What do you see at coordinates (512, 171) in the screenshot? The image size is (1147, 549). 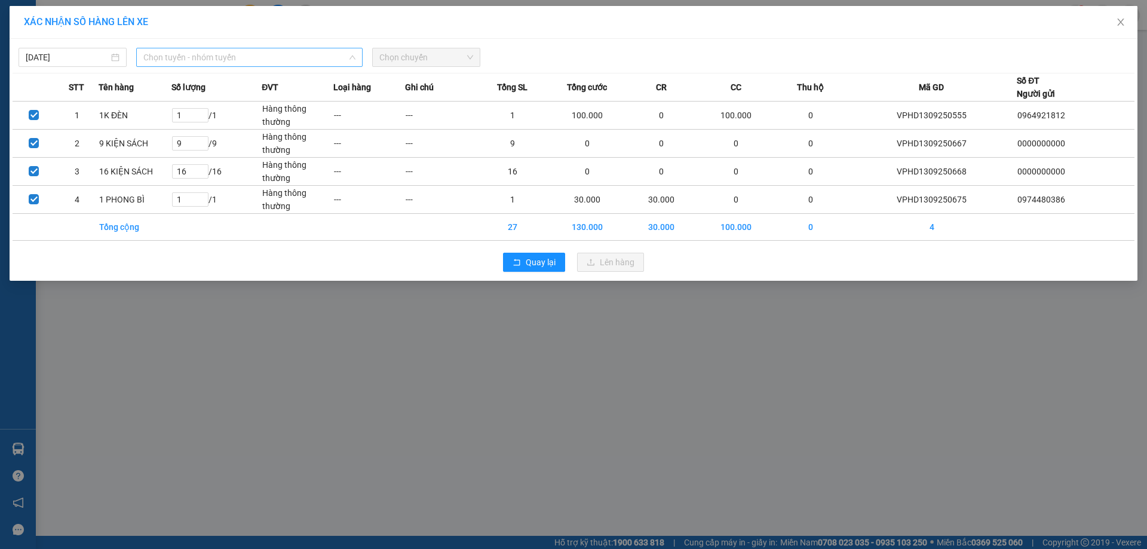 I see `td: 16` at bounding box center [512, 171].